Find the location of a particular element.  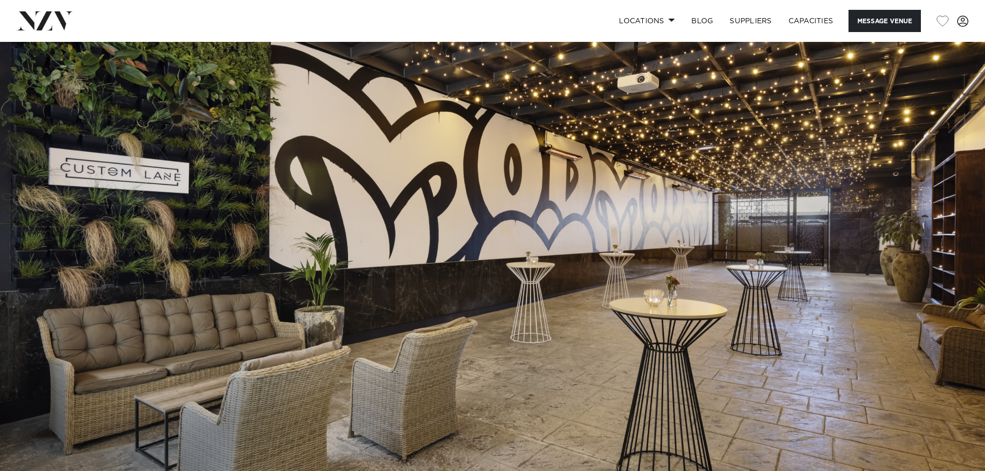

a: Capacities is located at coordinates (811, 21).